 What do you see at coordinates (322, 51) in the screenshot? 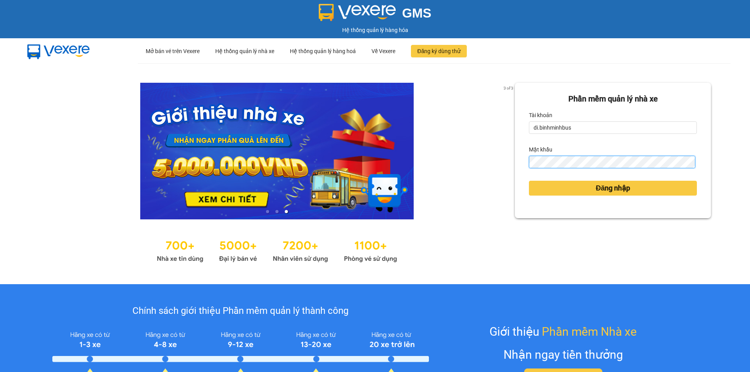
I see `div: Hệ thống quản lý hàng hoá` at bounding box center [322, 51].